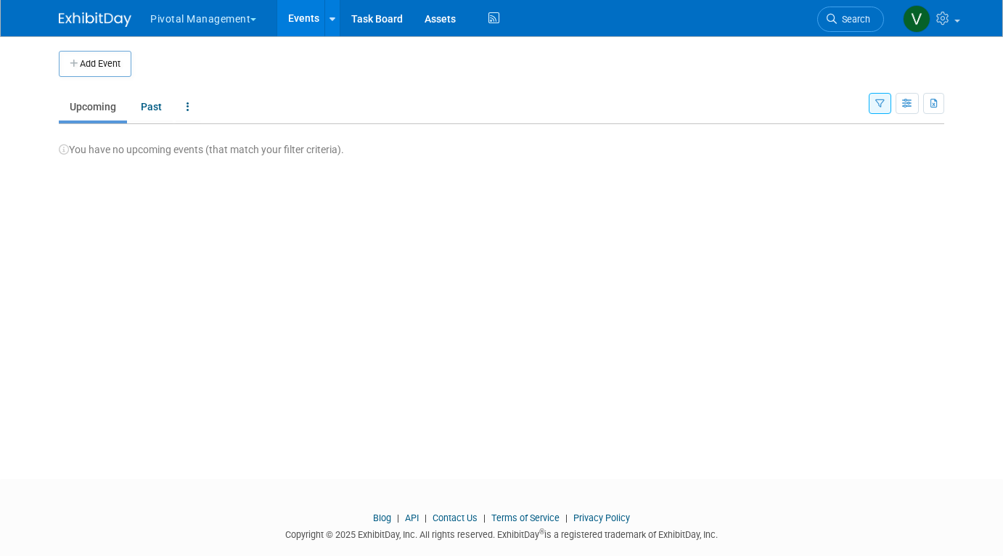 The width and height of the screenshot is (1003, 556). What do you see at coordinates (201, 150) in the screenshot?
I see `span: You have no upcoming events (that match your filter criteria).` at bounding box center [201, 150].